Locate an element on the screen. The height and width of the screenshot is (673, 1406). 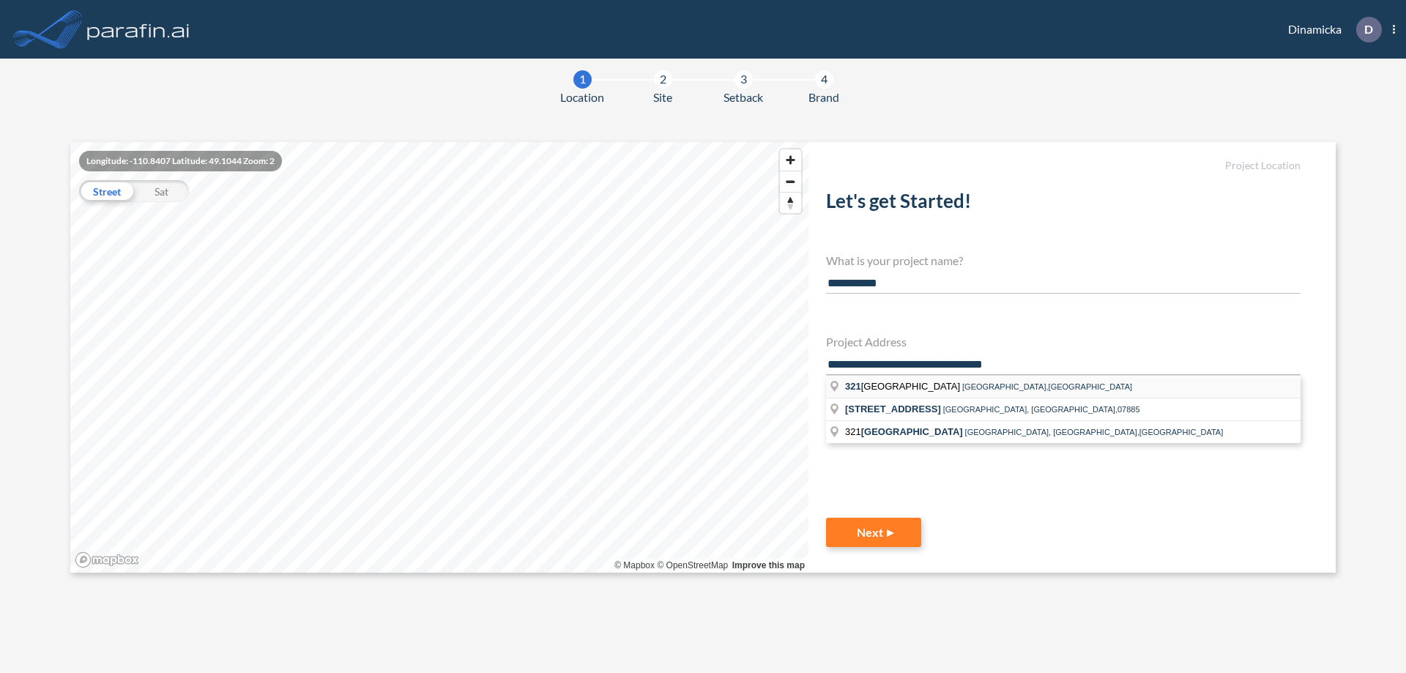
h2: Let's get Started! is located at coordinates (1063, 204).